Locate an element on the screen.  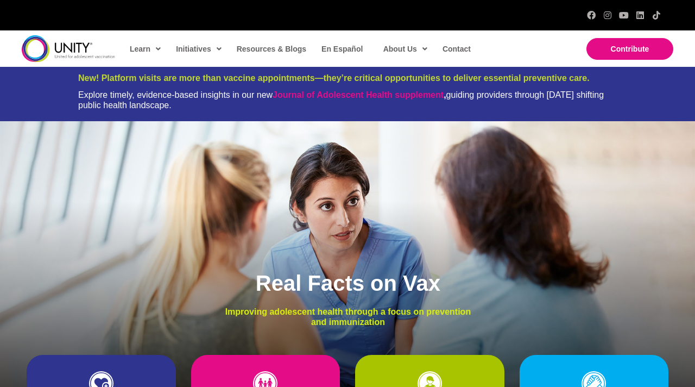
a: YouTube is located at coordinates (624, 15).